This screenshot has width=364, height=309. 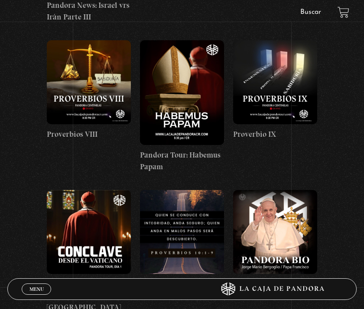 What do you see at coordinates (36, 289) in the screenshot?
I see `span: Menu` at bounding box center [36, 289].